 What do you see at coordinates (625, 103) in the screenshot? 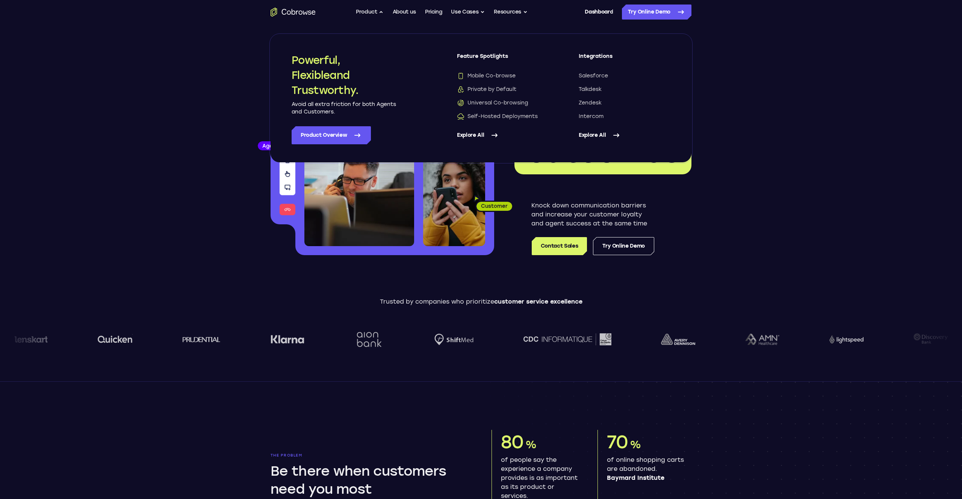
I see `a: Zendesk` at bounding box center [625, 103].